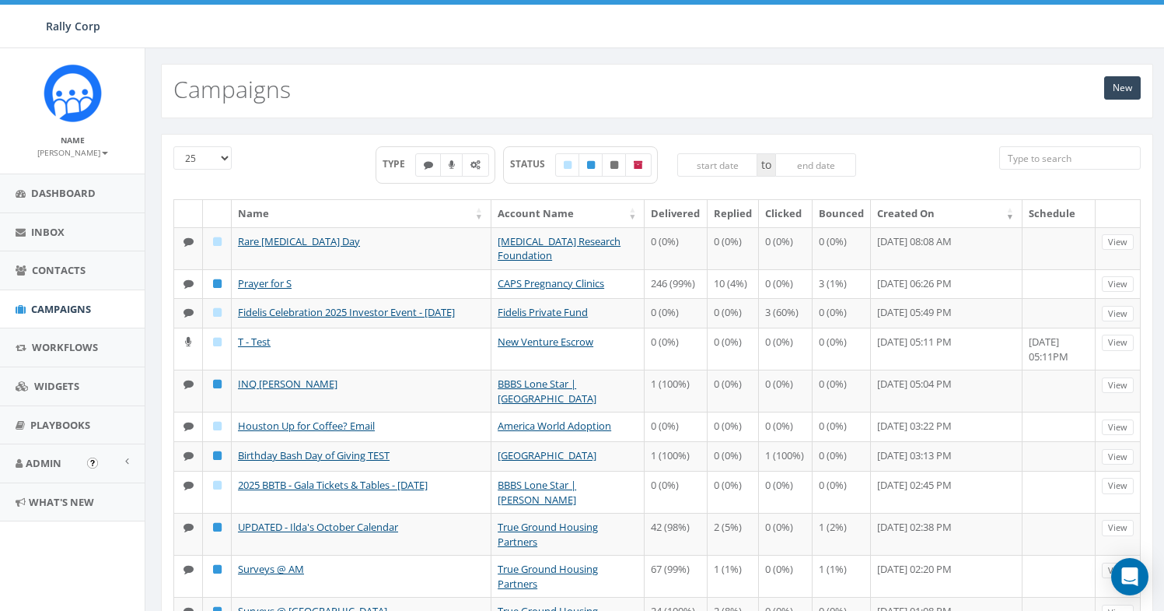 The image size is (1164, 611). Describe the element at coordinates (551, 283) in the screenshot. I see `a: CAPS Pregnancy Clinics` at that location.